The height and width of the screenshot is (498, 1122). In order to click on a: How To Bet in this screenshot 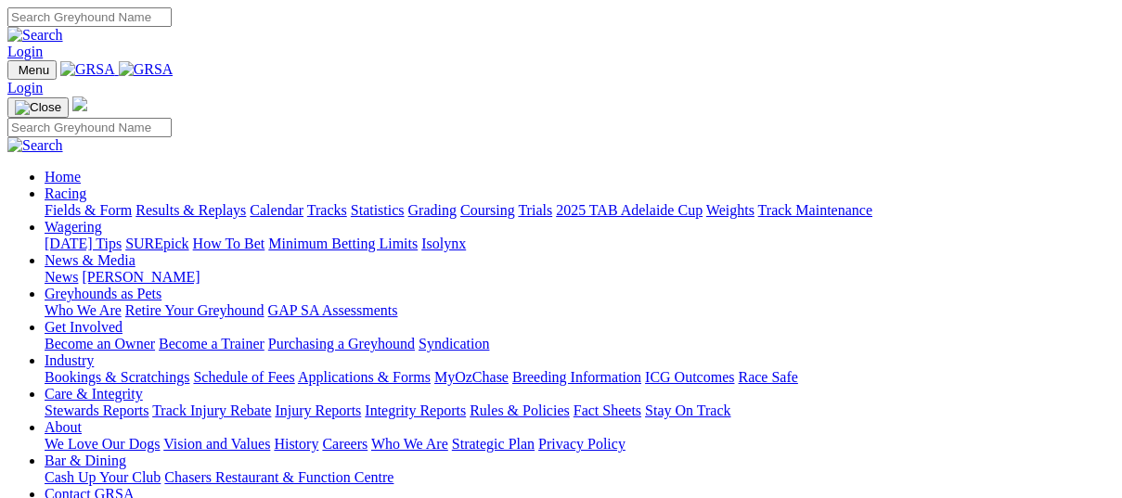, I will do `click(229, 243)`.